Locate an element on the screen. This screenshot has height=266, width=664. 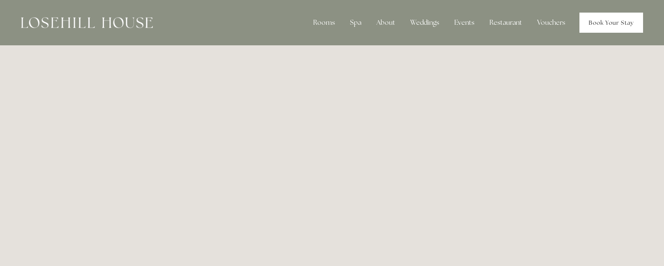
div: Weddings is located at coordinates (425, 23).